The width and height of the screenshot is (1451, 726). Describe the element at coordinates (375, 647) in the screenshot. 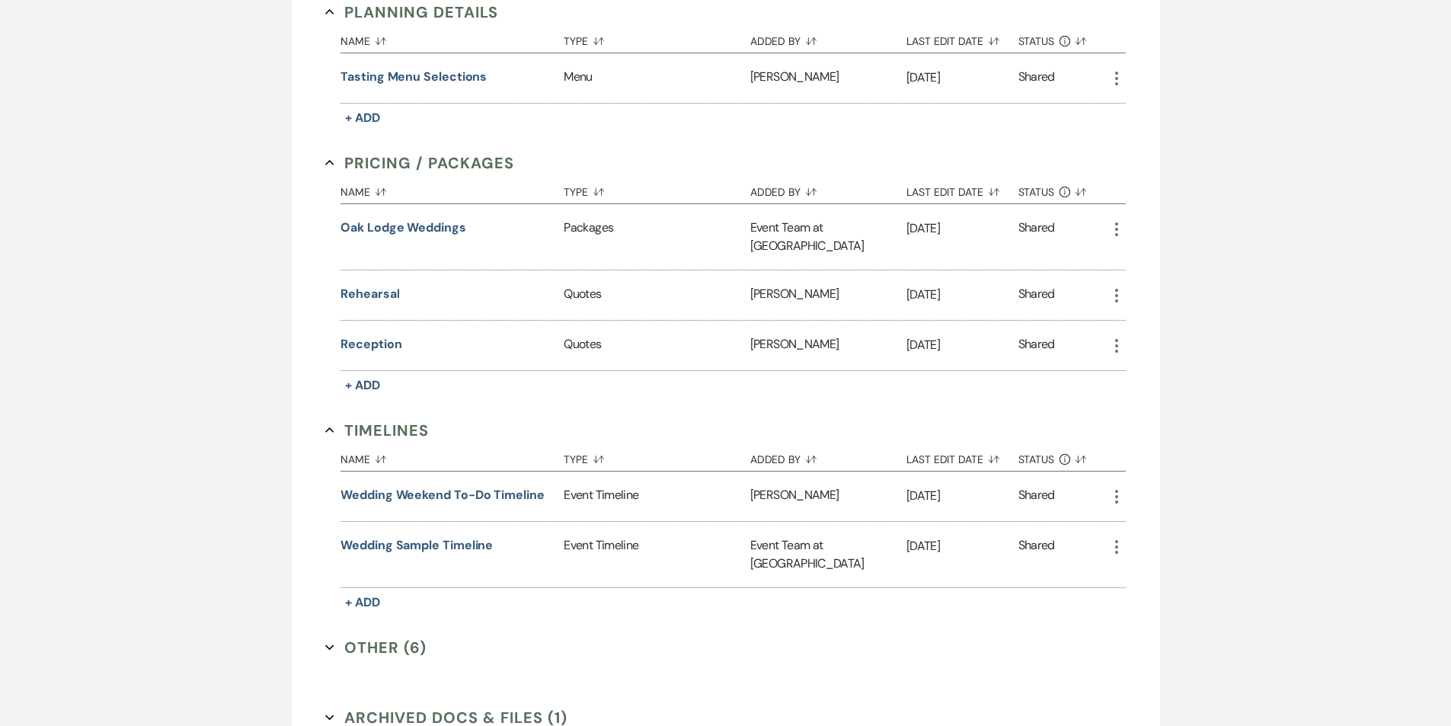

I see `button: Other (6)` at that location.